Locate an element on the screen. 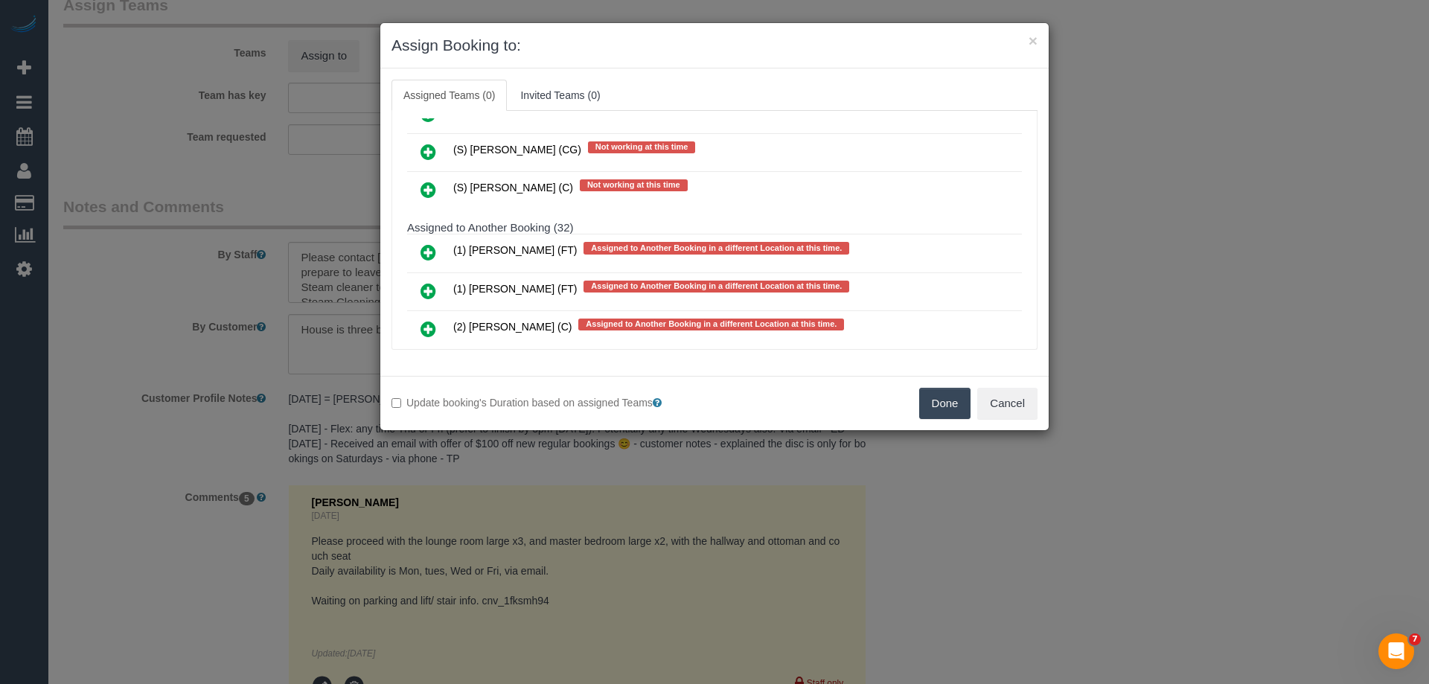 Image resolution: width=1429 pixels, height=684 pixels. button: Done is located at coordinates (945, 403).